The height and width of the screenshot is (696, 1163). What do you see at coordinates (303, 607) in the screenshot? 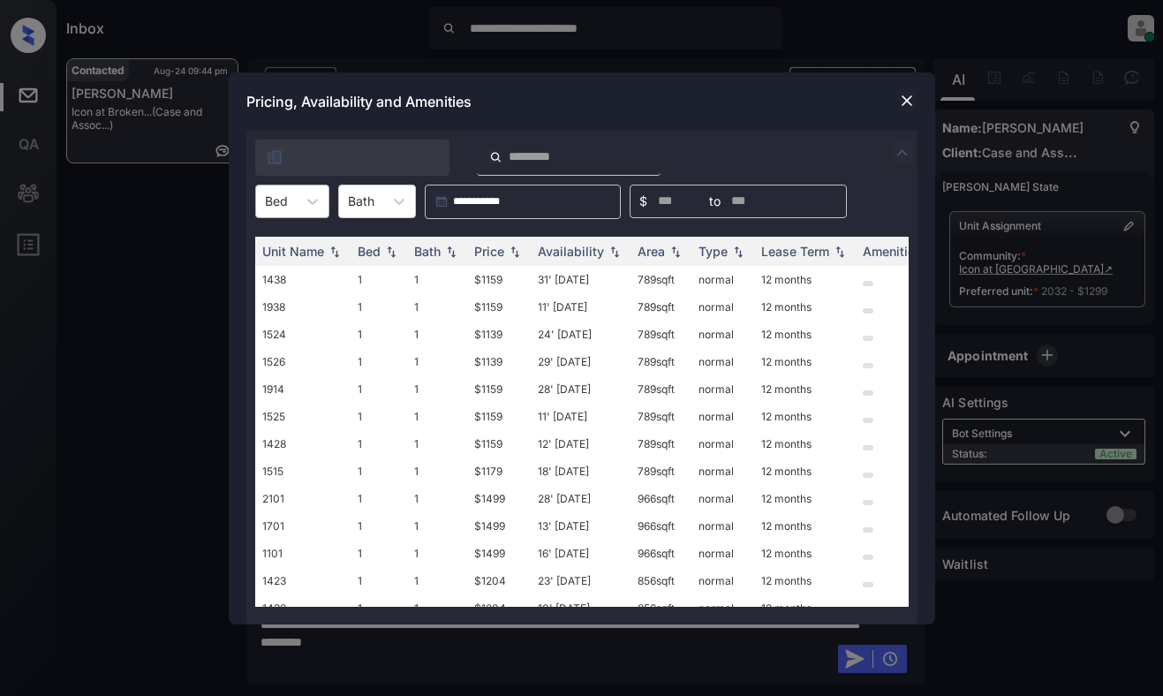
I see `td: 1432` at bounding box center [303, 607].